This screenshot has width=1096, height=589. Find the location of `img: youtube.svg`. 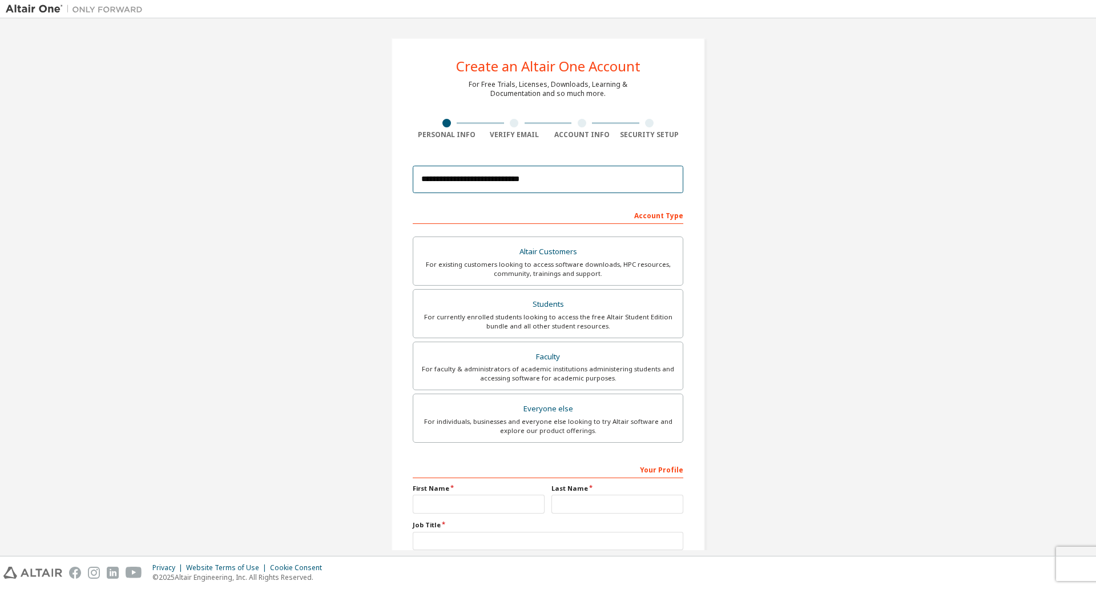

img: youtube.svg is located at coordinates (134, 572).